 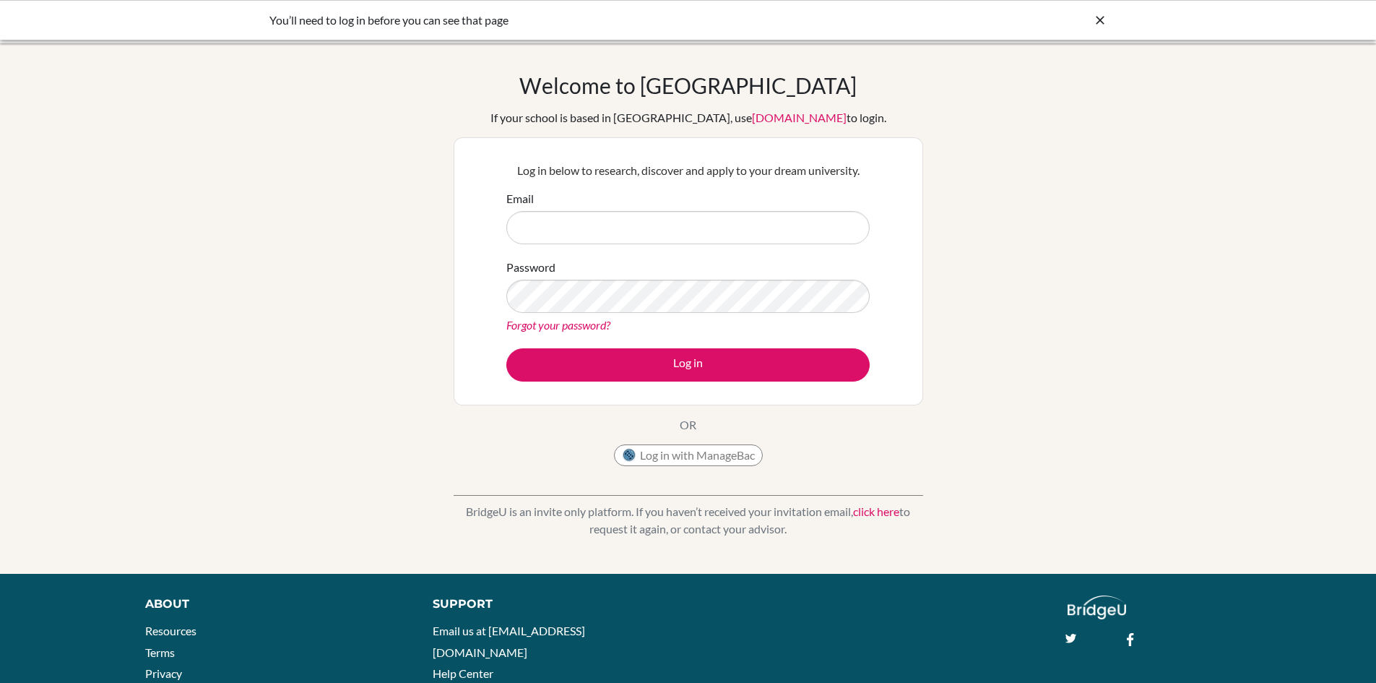 I want to click on label: Password, so click(x=531, y=267).